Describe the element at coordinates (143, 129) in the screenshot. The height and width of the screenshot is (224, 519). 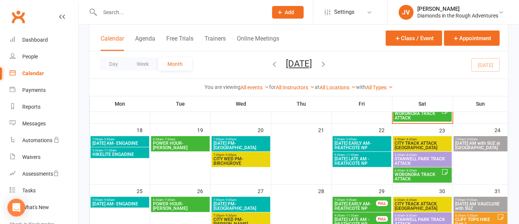
I see `div: 18` at that location.